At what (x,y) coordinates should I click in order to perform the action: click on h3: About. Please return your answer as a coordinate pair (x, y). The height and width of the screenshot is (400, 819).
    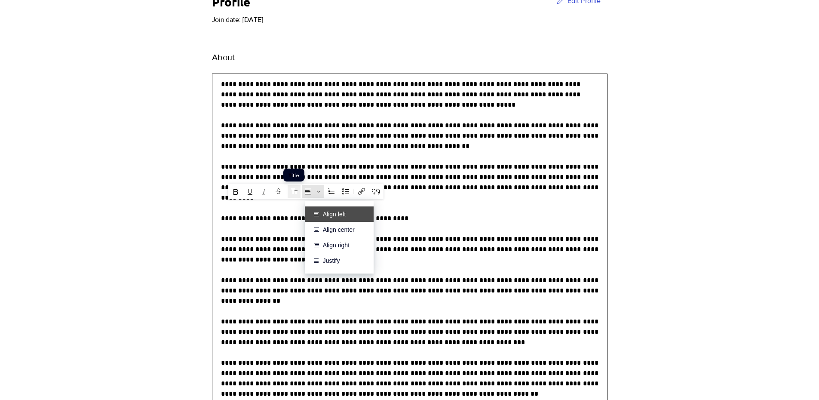
    Looking at the image, I should click on (223, 57).